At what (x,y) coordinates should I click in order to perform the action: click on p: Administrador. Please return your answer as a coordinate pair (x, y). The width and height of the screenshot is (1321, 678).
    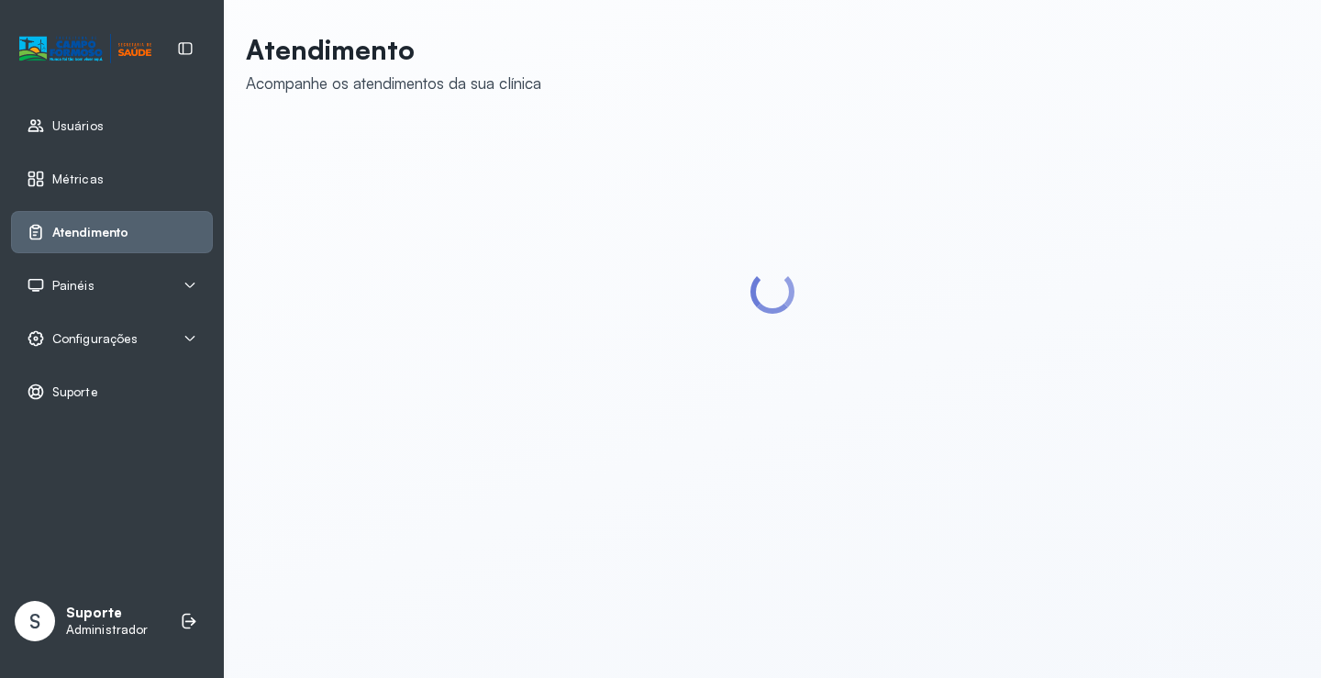
    Looking at the image, I should click on (106, 629).